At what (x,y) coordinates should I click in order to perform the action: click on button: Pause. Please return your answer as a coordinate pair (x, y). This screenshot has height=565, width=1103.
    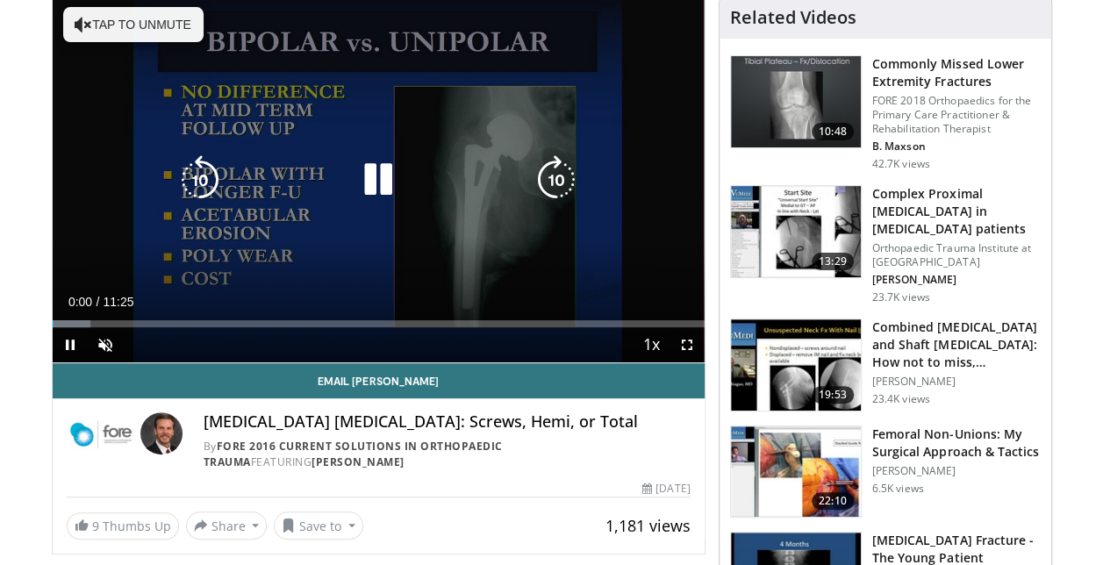
    Looking at the image, I should click on (70, 345).